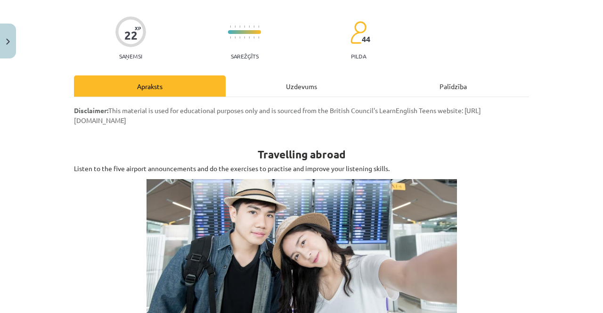 The width and height of the screenshot is (603, 313). I want to click on span: This material is used for educational purposes only and is sourced from the British Council's Lea..., so click(278, 115).